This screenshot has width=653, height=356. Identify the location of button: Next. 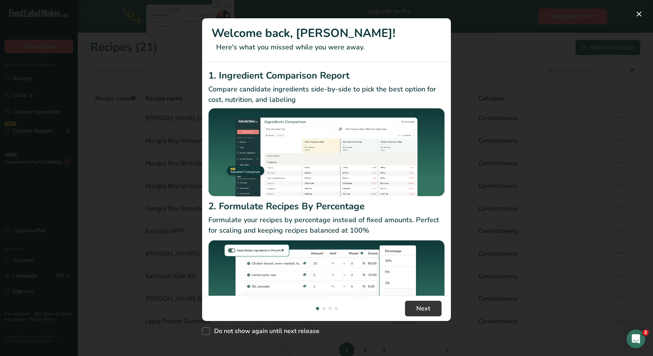
(423, 308).